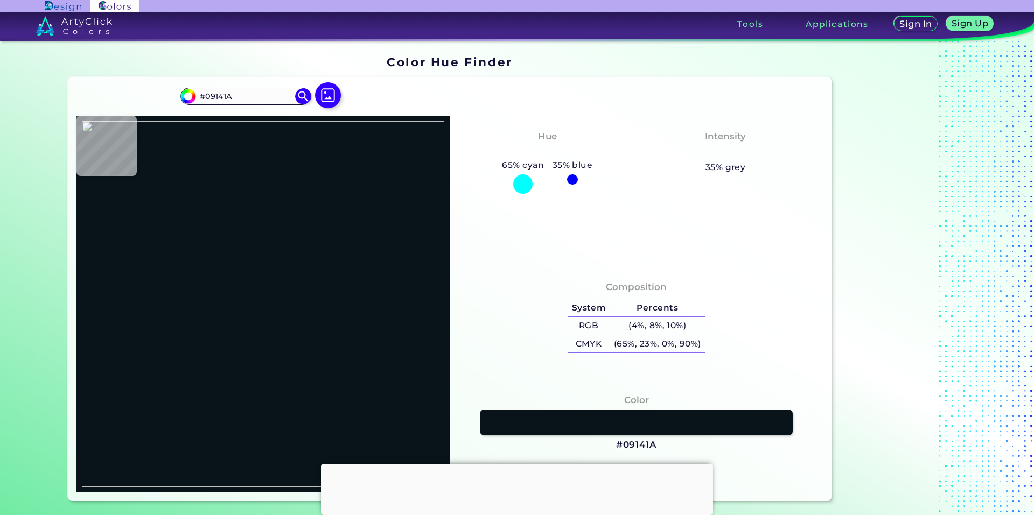 The height and width of the screenshot is (515, 1034). What do you see at coordinates (588, 326) in the screenshot?
I see `h5: RGB` at bounding box center [588, 326].